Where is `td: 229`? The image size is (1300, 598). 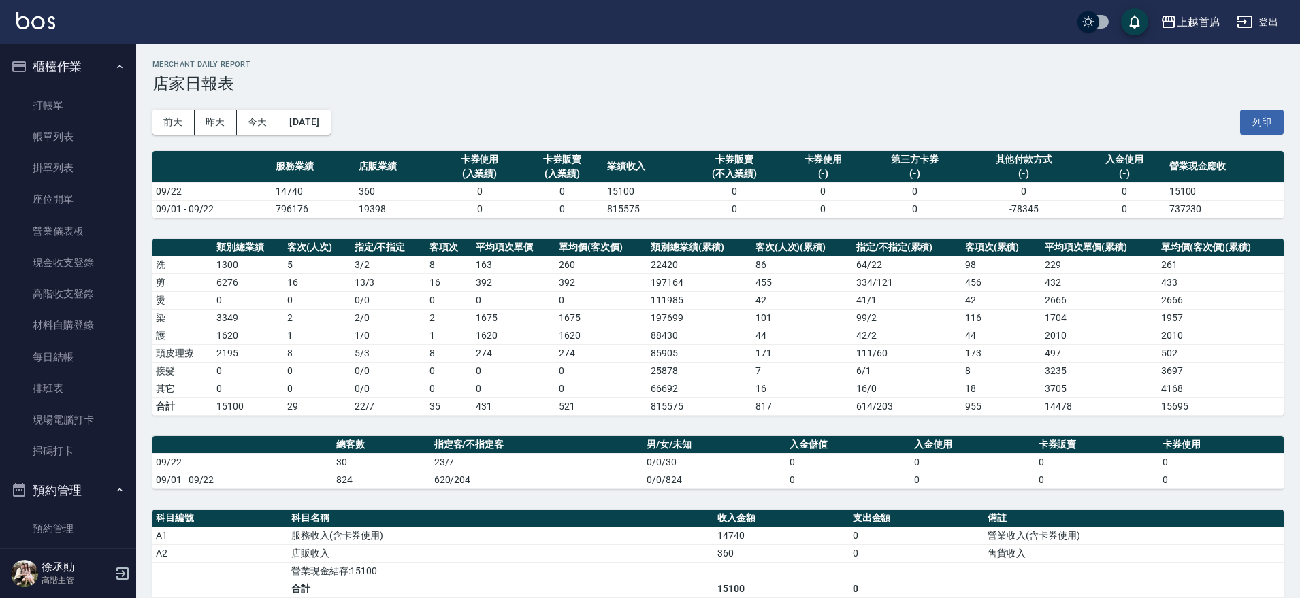 td: 229 is located at coordinates (1100, 265).